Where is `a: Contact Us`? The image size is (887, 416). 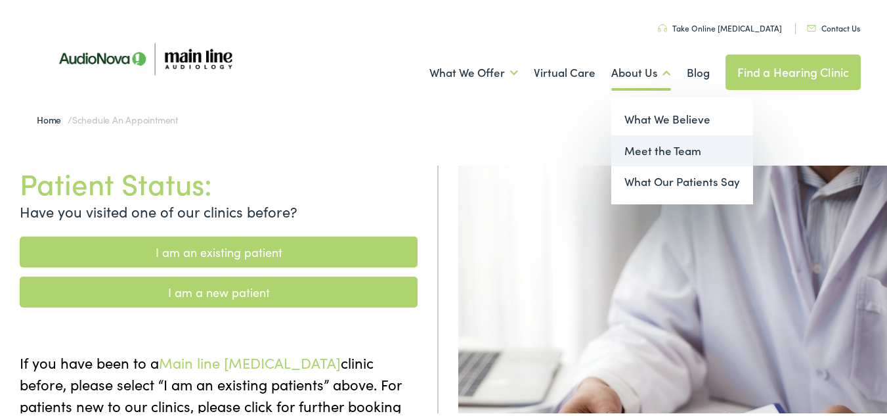
a: Contact Us is located at coordinates (833, 26).